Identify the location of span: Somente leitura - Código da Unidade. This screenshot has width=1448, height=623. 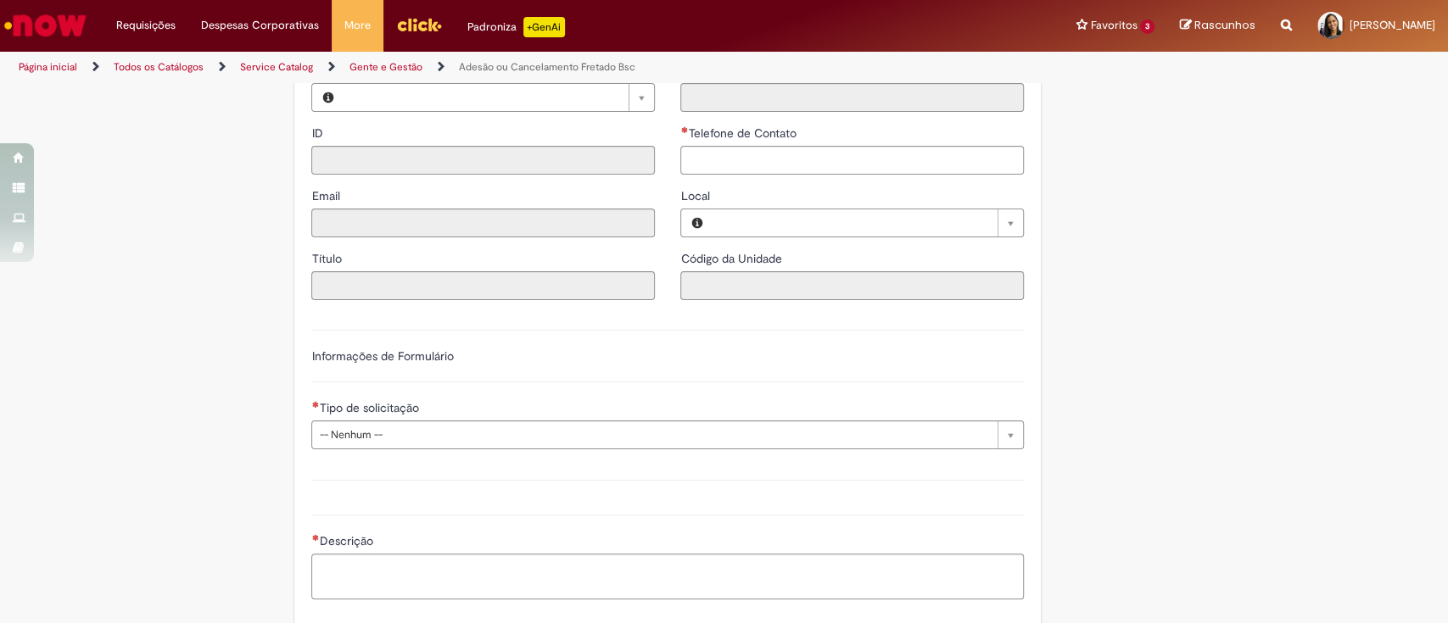
(732, 259).